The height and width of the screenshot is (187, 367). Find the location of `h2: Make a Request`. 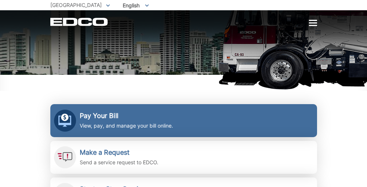

h2: Make a Request is located at coordinates (119, 153).